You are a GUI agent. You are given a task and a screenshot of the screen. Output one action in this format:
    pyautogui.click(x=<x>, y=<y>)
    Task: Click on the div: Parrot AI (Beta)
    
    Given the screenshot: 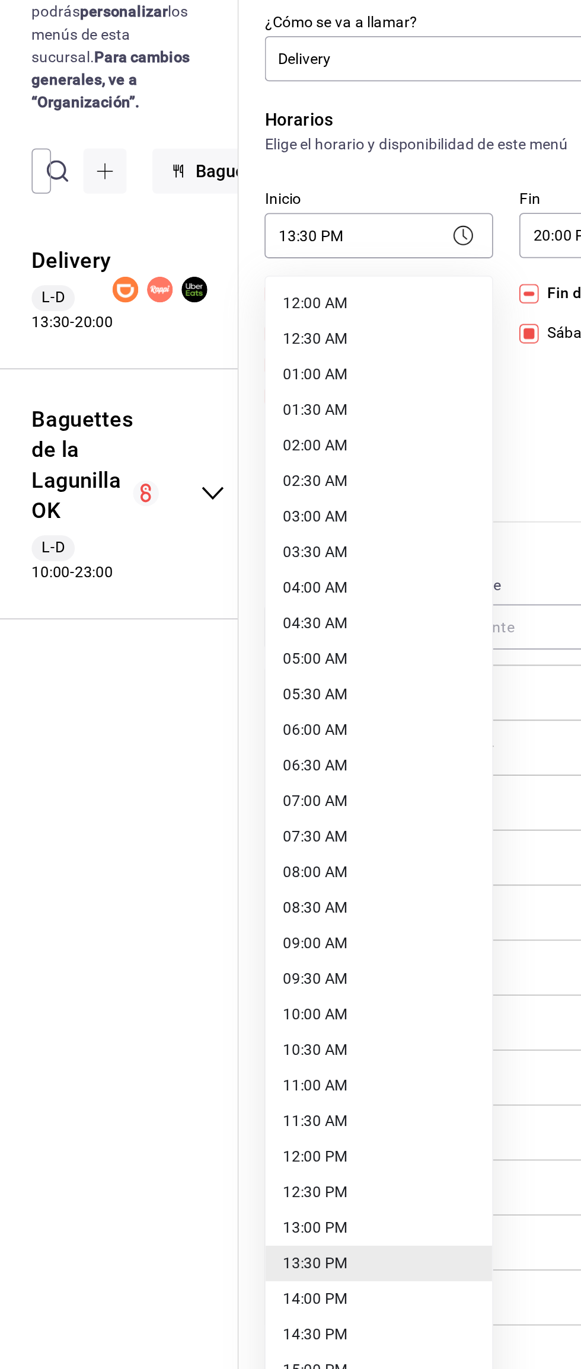 What is the action you would take?
    pyautogui.click(x=350, y=1350)
    